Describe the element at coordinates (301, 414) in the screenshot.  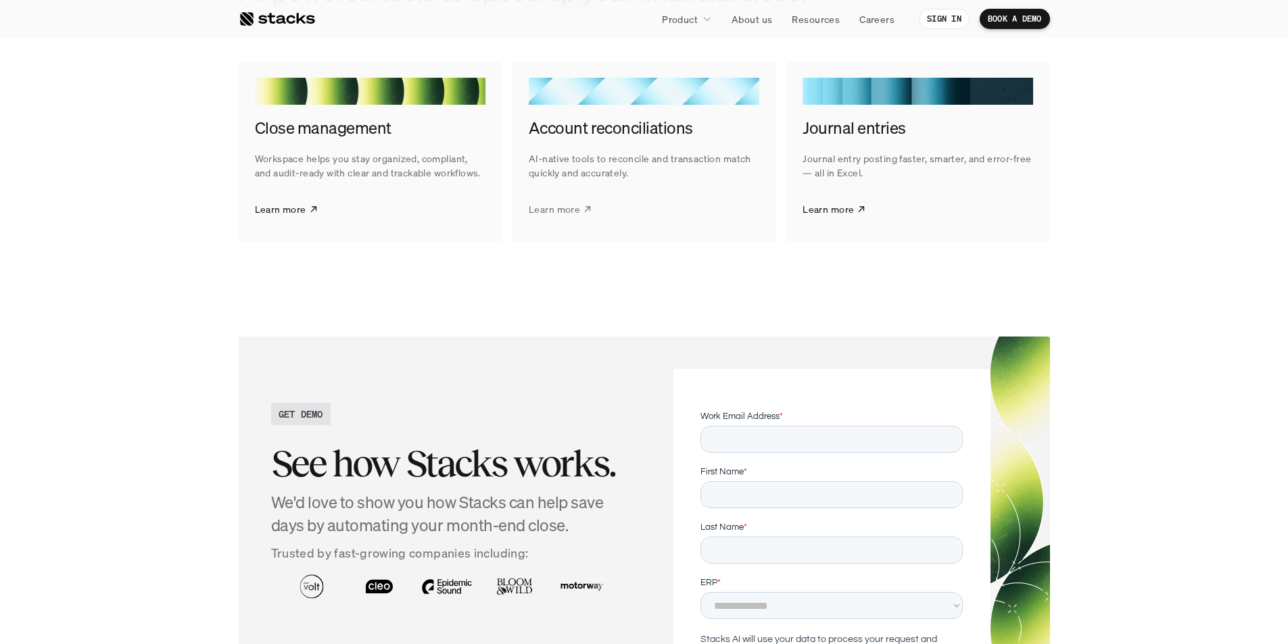
I see `h2: GET DEMO` at that location.